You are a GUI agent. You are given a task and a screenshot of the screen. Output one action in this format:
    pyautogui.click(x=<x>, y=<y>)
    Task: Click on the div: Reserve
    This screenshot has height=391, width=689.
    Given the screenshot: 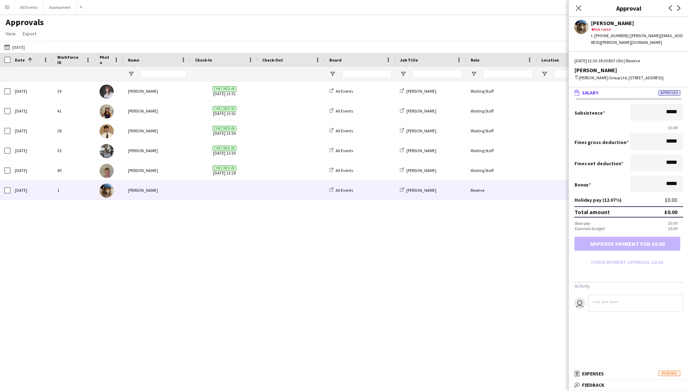 What is the action you would take?
    pyautogui.click(x=502, y=190)
    